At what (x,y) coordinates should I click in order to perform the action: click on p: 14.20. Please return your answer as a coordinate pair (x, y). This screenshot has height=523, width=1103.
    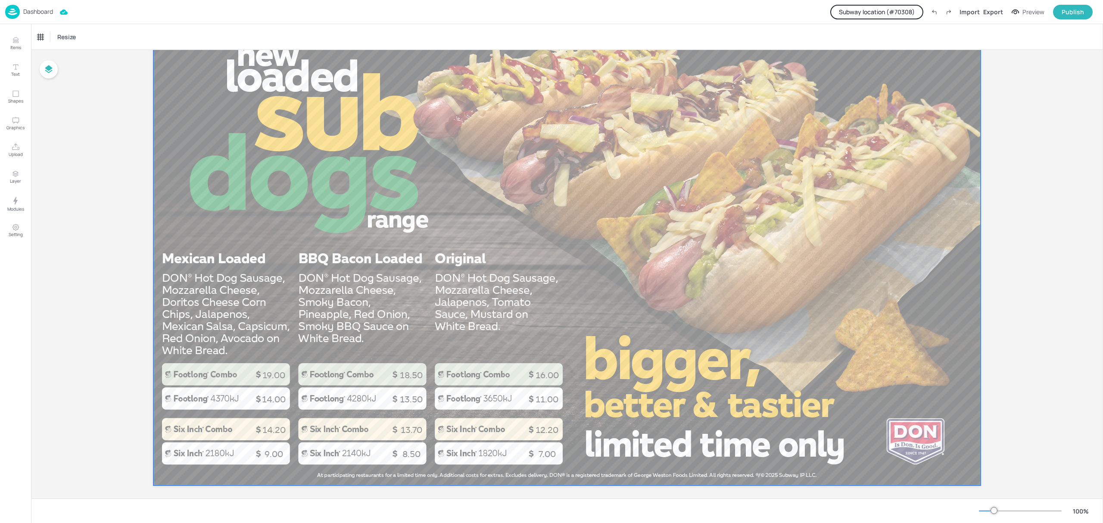
    Looking at the image, I should click on (274, 430).